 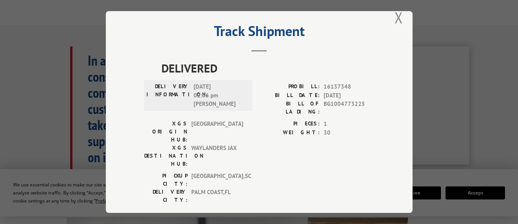 I want to click on label: BILL OF LADING:, so click(x=289, y=108).